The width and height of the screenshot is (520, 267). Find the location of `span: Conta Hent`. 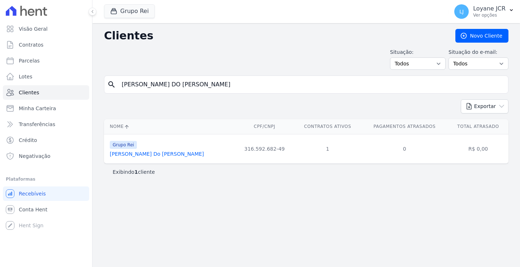

span: Conta Hent is located at coordinates (33, 210).